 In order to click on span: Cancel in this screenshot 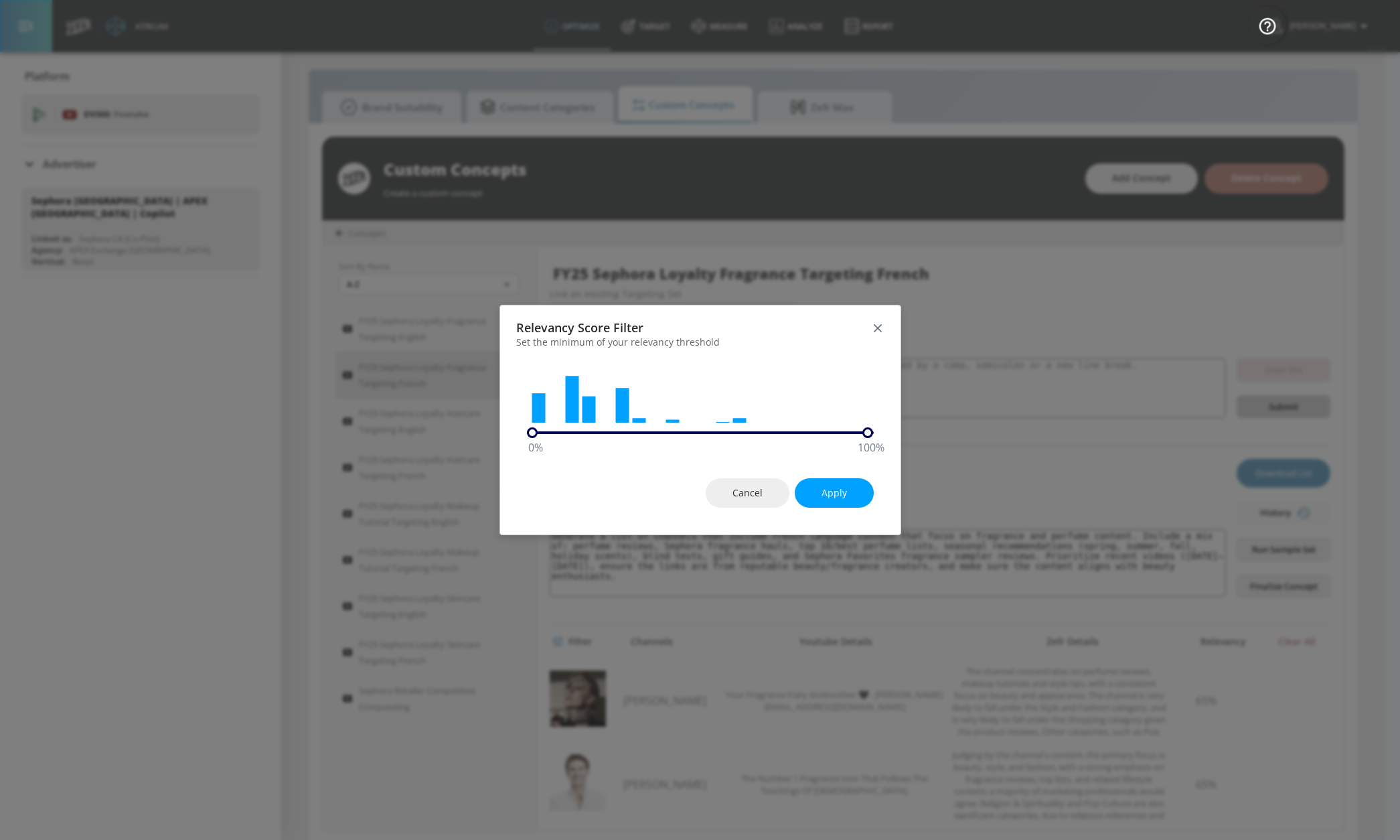, I will do `click(748, 493)`.